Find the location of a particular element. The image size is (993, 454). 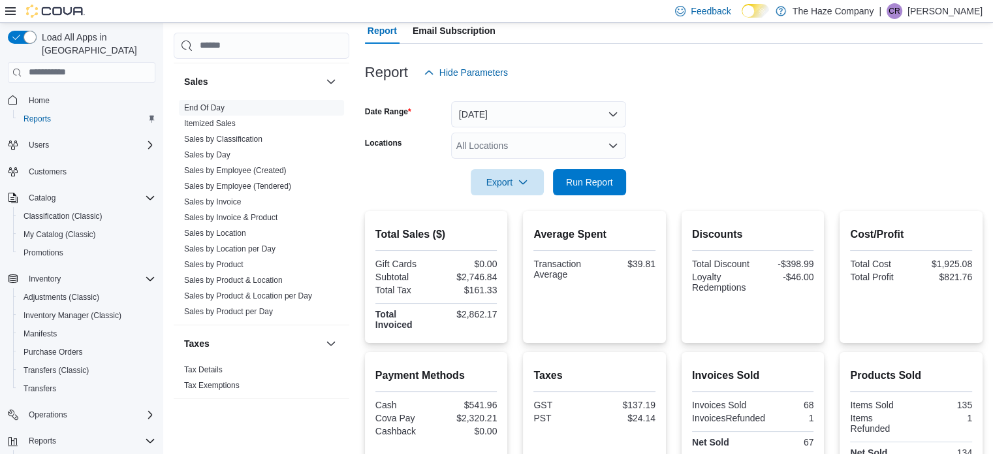

span: My Catalog (Classic) is located at coordinates (87, 234).